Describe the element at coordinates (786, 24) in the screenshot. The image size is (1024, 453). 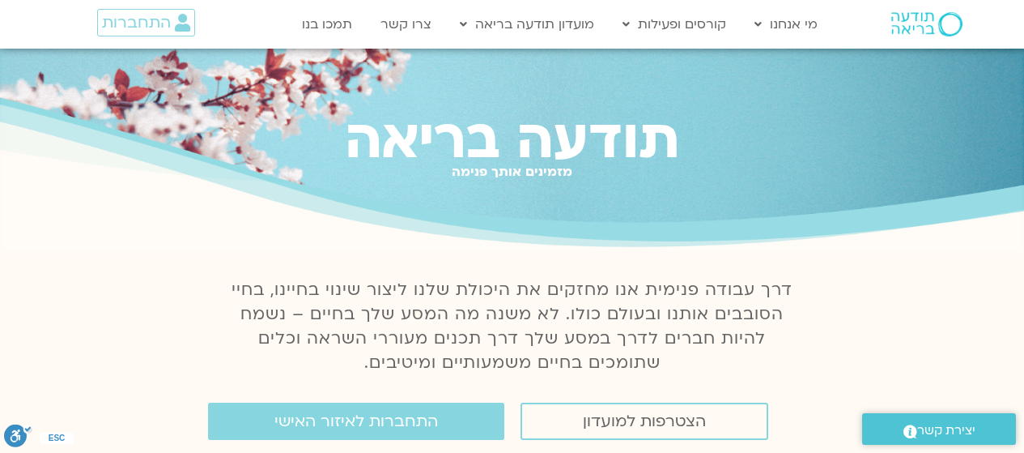
I see `a: מי אנחנו` at that location.